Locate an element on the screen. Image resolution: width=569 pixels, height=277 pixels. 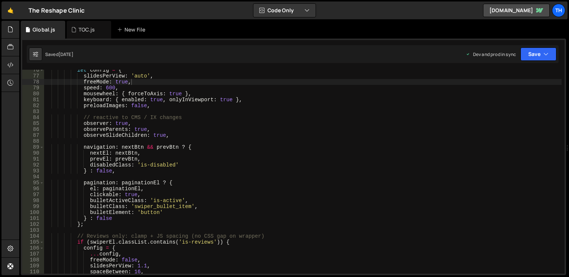
div: 84 is located at coordinates (33, 118).